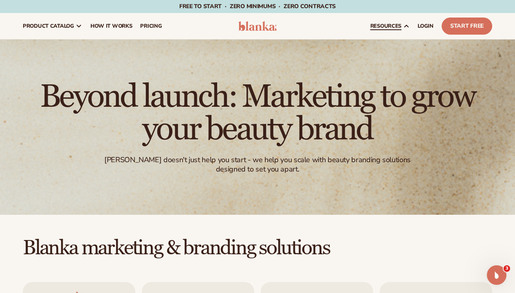  What do you see at coordinates (257, 113) in the screenshot?
I see `h1: Beyond launch: Marketing to grow your beauty brand` at bounding box center [257, 113].